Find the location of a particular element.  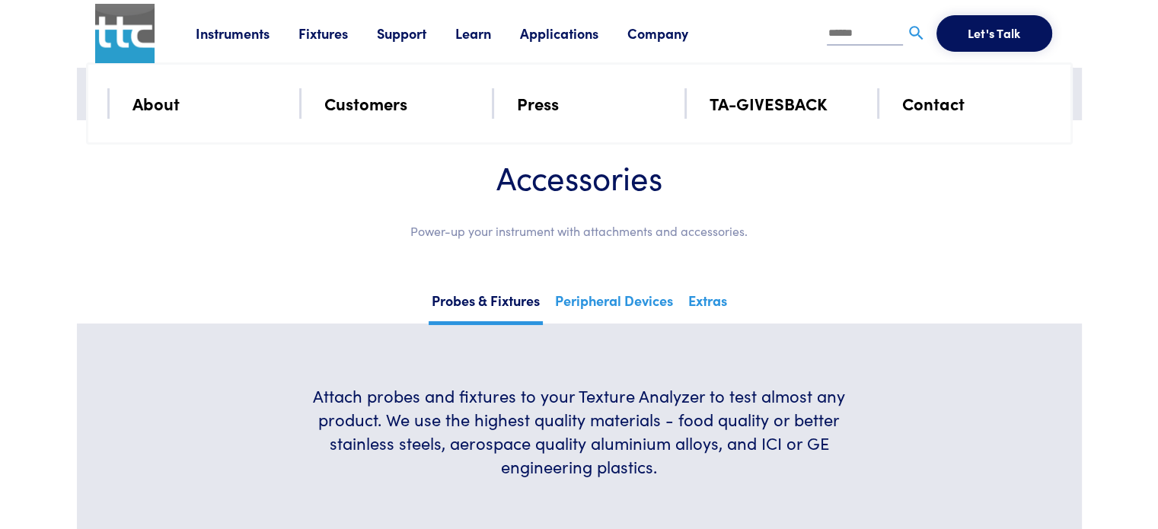

a: Instruments is located at coordinates (247, 33).